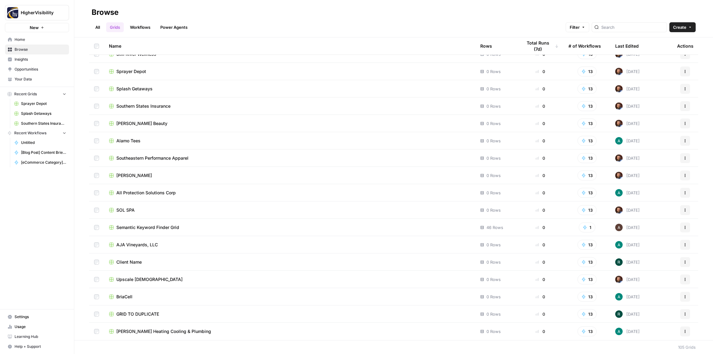 The height and width of the screenshot is (354, 713). What do you see at coordinates (290, 193) in the screenshot?
I see `a: All Protection Solutions Corp` at bounding box center [290, 193].